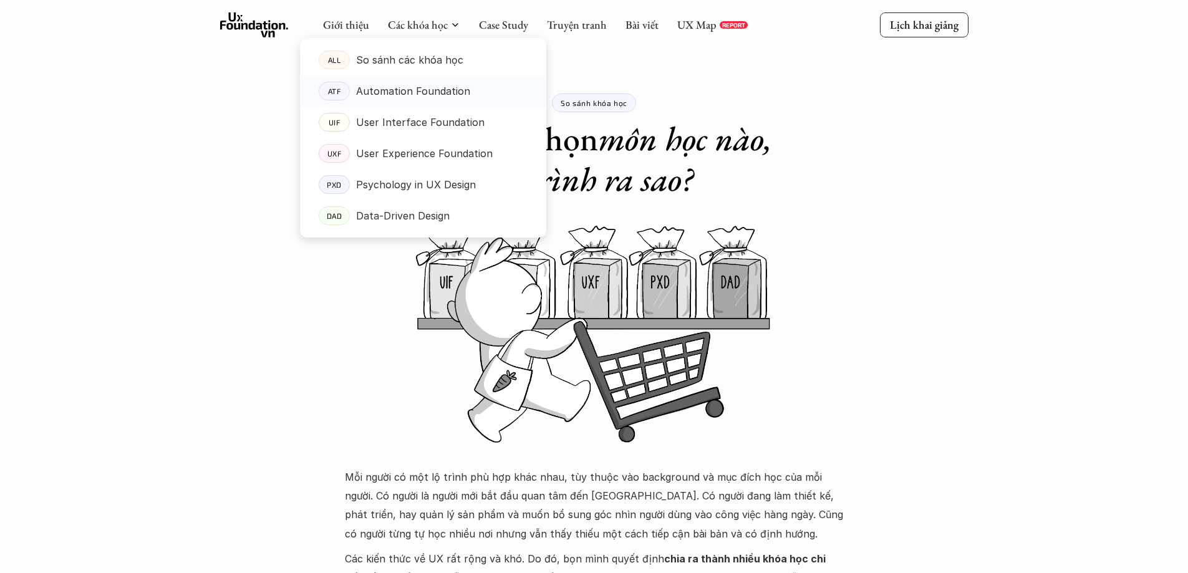 The image size is (1188, 573). What do you see at coordinates (594, 506) in the screenshot?
I see `p: Mỗi người có một lộ trình phù hợp khác nhau, tùy thuộc vào background và mục đích học của mỗi ngư...` at bounding box center [594, 506].